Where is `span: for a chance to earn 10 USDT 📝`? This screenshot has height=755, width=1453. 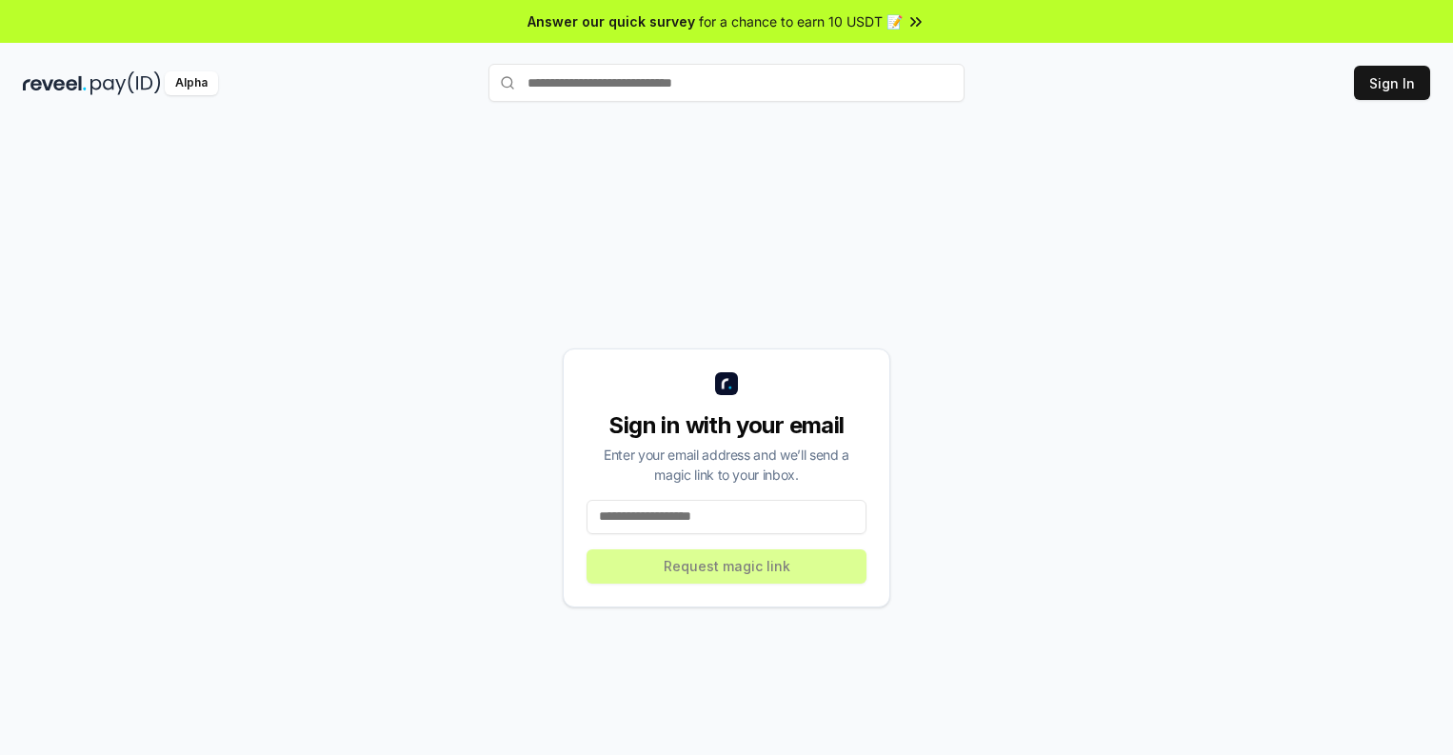 span: for a chance to earn 10 USDT 📝 is located at coordinates (801, 21).